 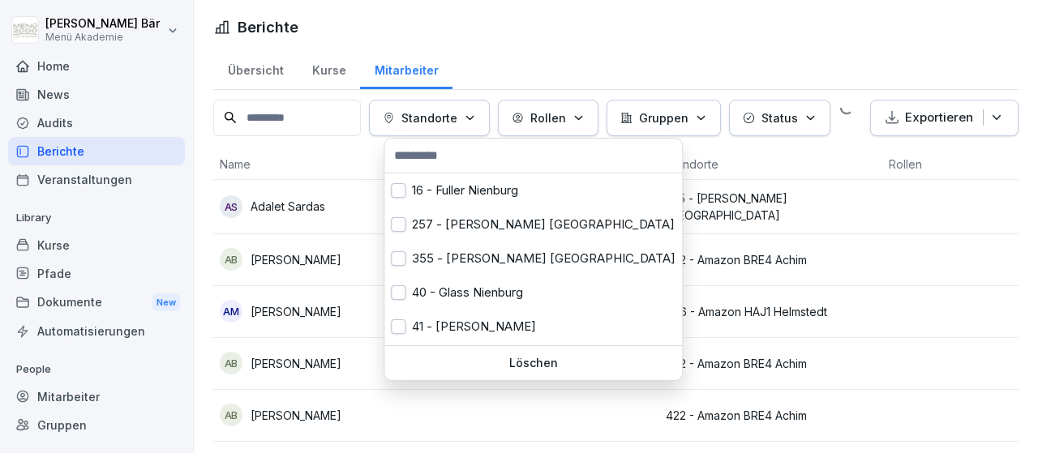 I want to click on p: Standorte, so click(x=429, y=118).